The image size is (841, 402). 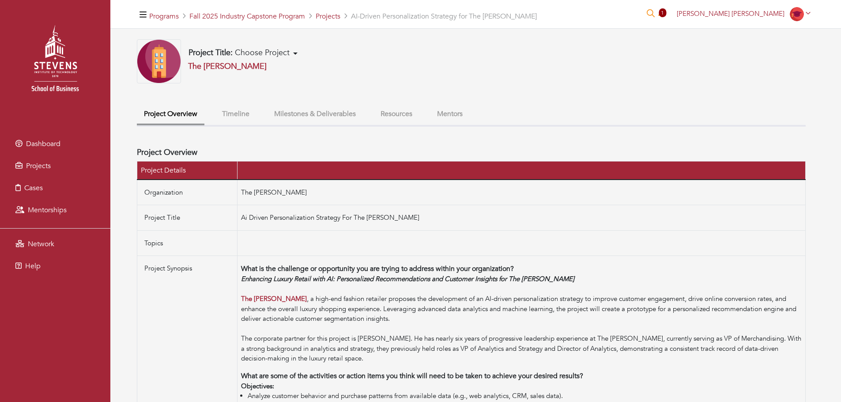 What do you see at coordinates (243, 53) in the screenshot?
I see `button: Project Title: Choose Project` at bounding box center [243, 53].